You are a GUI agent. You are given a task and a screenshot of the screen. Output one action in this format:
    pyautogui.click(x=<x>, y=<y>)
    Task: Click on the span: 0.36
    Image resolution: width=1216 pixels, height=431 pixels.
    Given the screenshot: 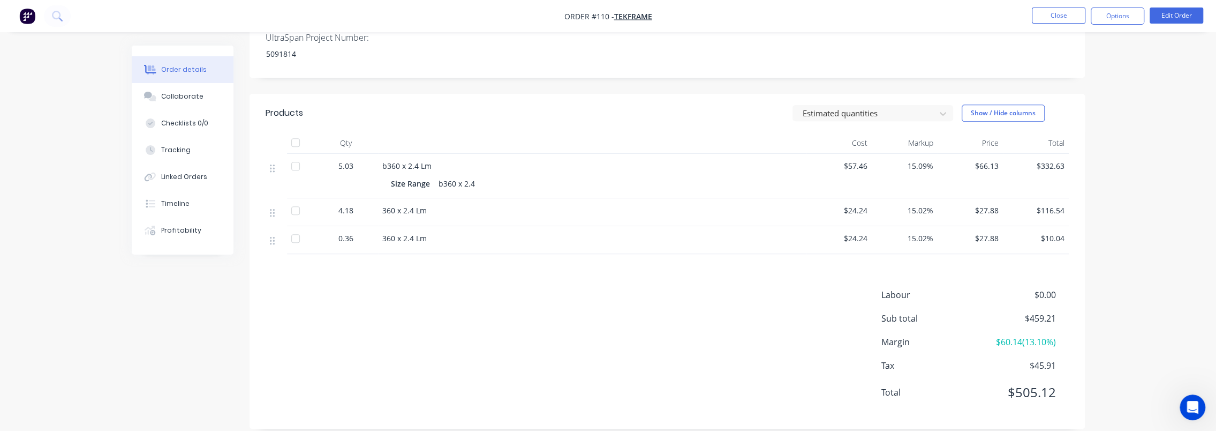 What is the action you would take?
    pyautogui.click(x=346, y=238)
    